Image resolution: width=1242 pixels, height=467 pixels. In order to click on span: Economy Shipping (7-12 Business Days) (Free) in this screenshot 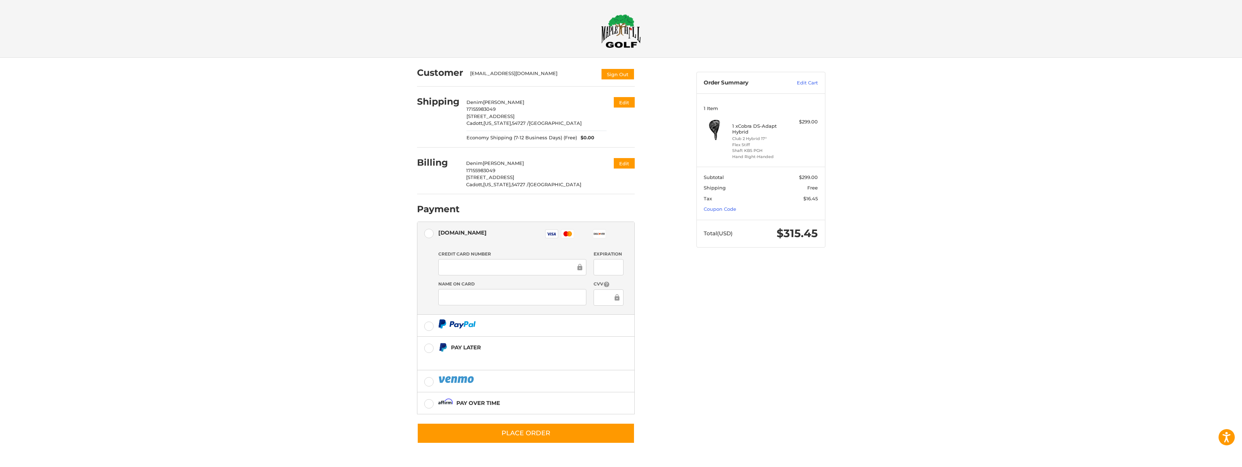, I will do `click(522, 138)`.